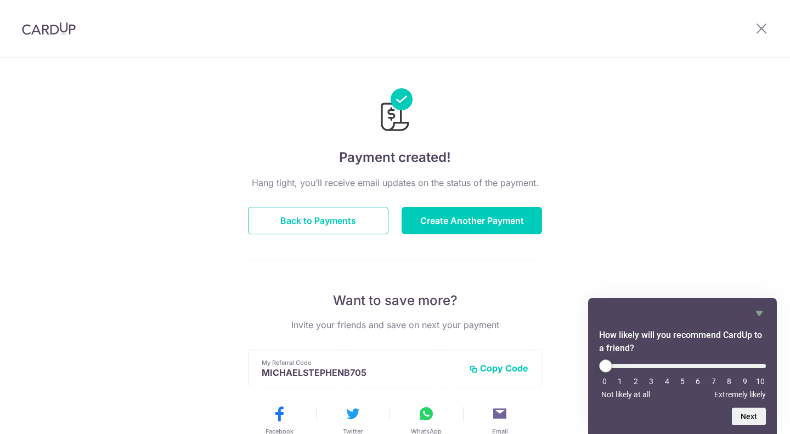  What do you see at coordinates (698, 381) in the screenshot?
I see `li: 6` at bounding box center [698, 381].